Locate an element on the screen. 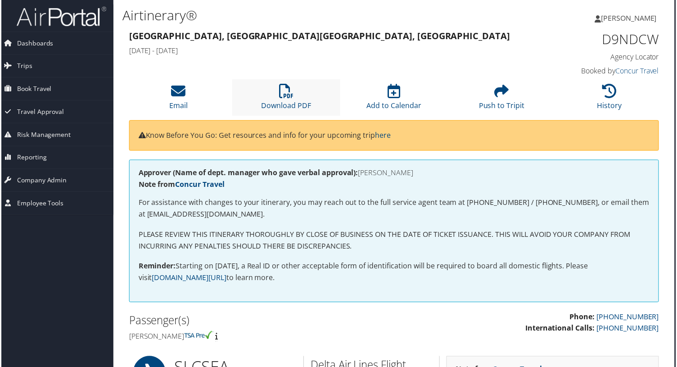 Image resolution: width=677 pixels, height=367 pixels. p: PLEASE REVIEW THIS ITINERARY THOROUGHLY BY CLOSE OF BUSINESS ON THE DATE OF TICKET ISSUANCE. THIS... is located at coordinates (395, 241).